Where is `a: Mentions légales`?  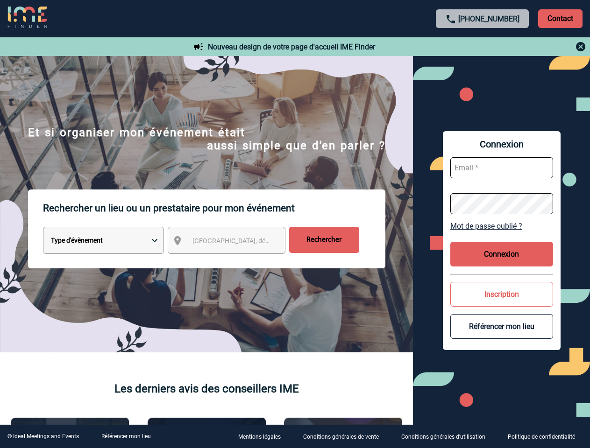
a: Mentions légales is located at coordinates (263, 437).